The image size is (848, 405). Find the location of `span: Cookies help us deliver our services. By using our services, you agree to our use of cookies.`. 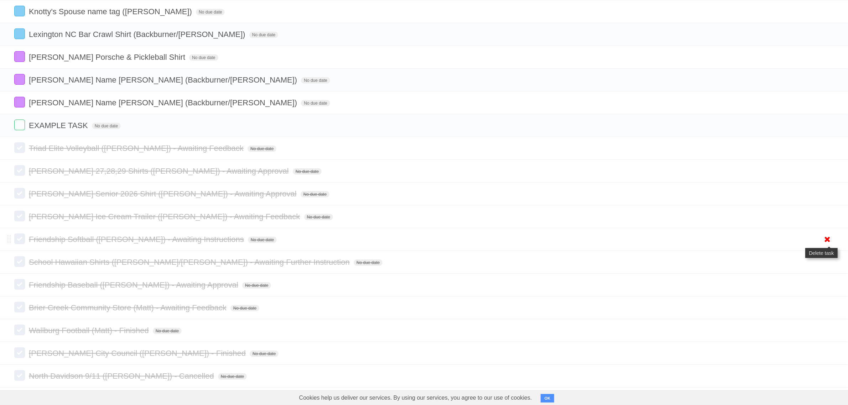

span: Cookies help us deliver our services. By using our services, you agree to our use of cookies. is located at coordinates (415, 398).